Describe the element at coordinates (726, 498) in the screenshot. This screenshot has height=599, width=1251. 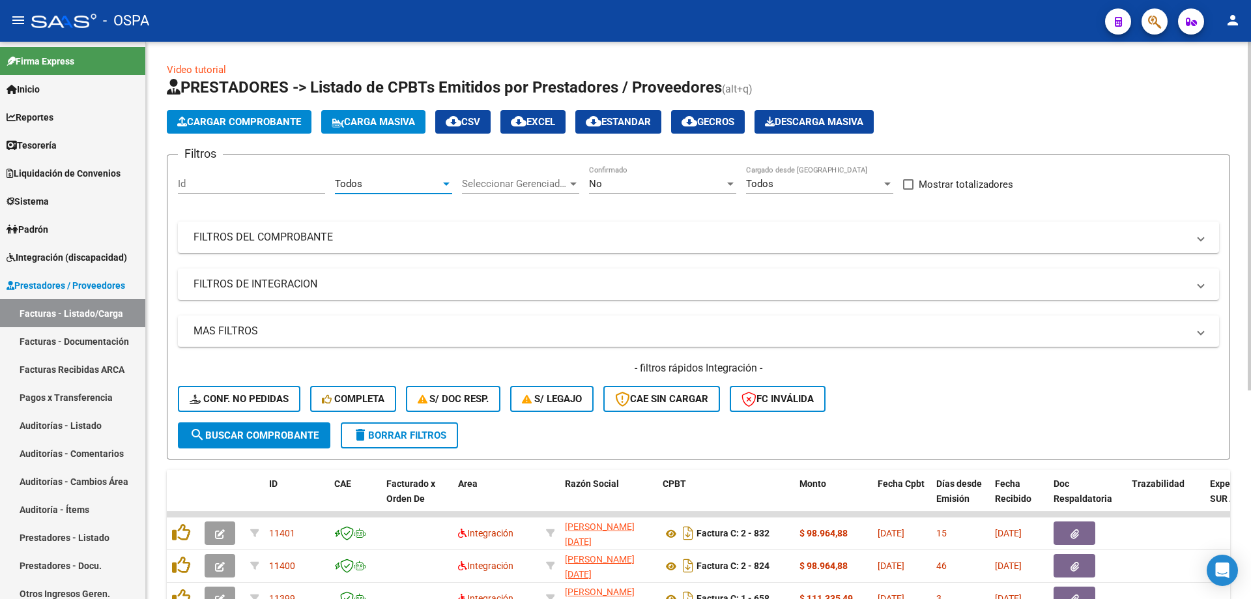
I see `datatable-header-cell: CPBT` at that location.